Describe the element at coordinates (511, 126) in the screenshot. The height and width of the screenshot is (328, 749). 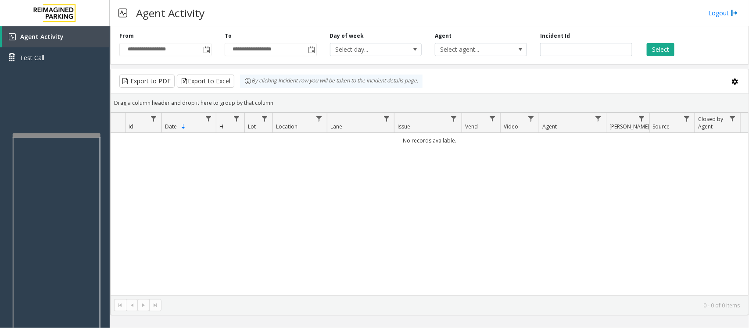
I see `span: Video` at that location.